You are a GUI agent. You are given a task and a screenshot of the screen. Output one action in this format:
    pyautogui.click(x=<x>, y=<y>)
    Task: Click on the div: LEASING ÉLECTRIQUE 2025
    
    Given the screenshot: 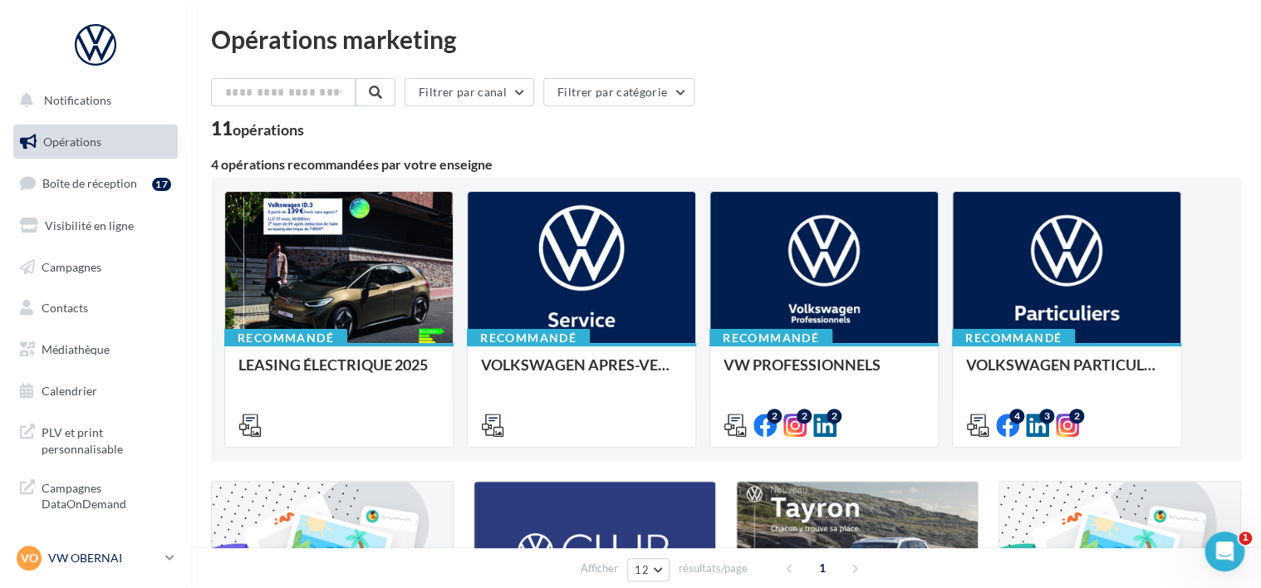 What is the action you would take?
    pyautogui.click(x=339, y=373)
    